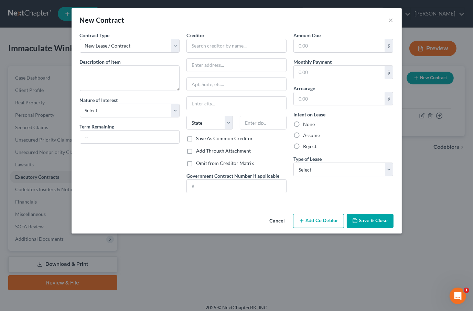 The image size is (473, 311). What do you see at coordinates (466, 290) in the screenshot?
I see `span: 1` at bounding box center [466, 290].